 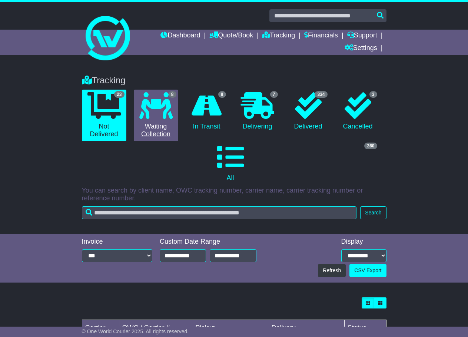 What do you see at coordinates (362, 36) in the screenshot?
I see `a: Support` at bounding box center [362, 36].